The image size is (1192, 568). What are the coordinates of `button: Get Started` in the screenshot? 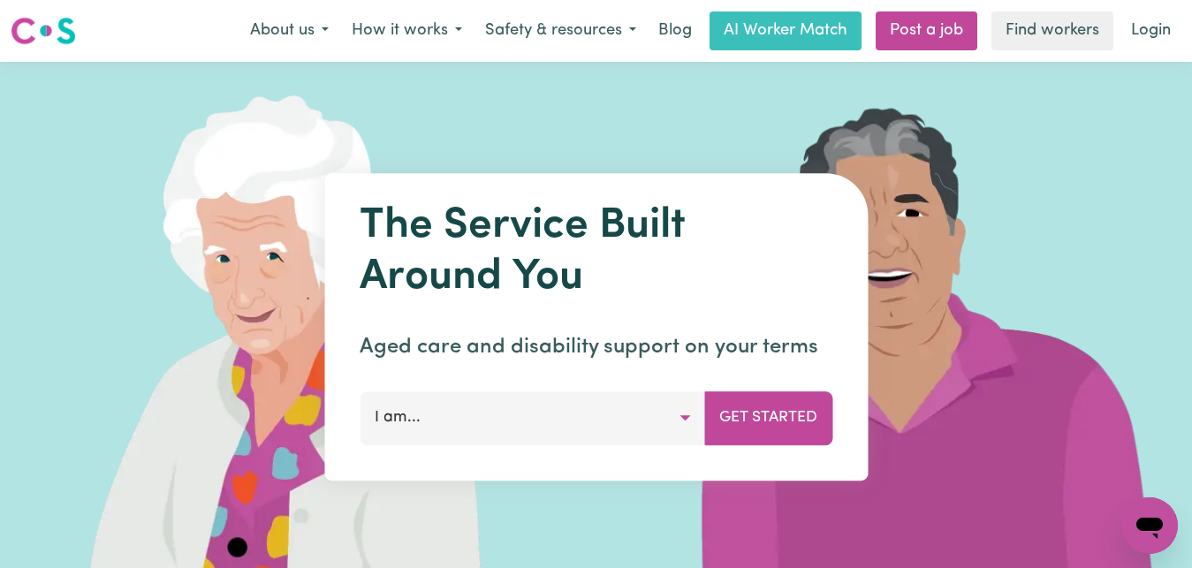 It's located at (768, 418).